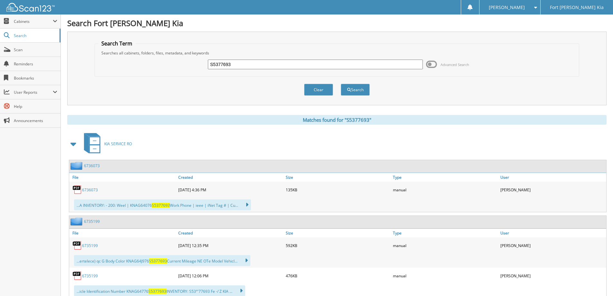 This screenshot has width=613, height=296. What do you see at coordinates (355, 89) in the screenshot?
I see `button: Search` at bounding box center [355, 89].